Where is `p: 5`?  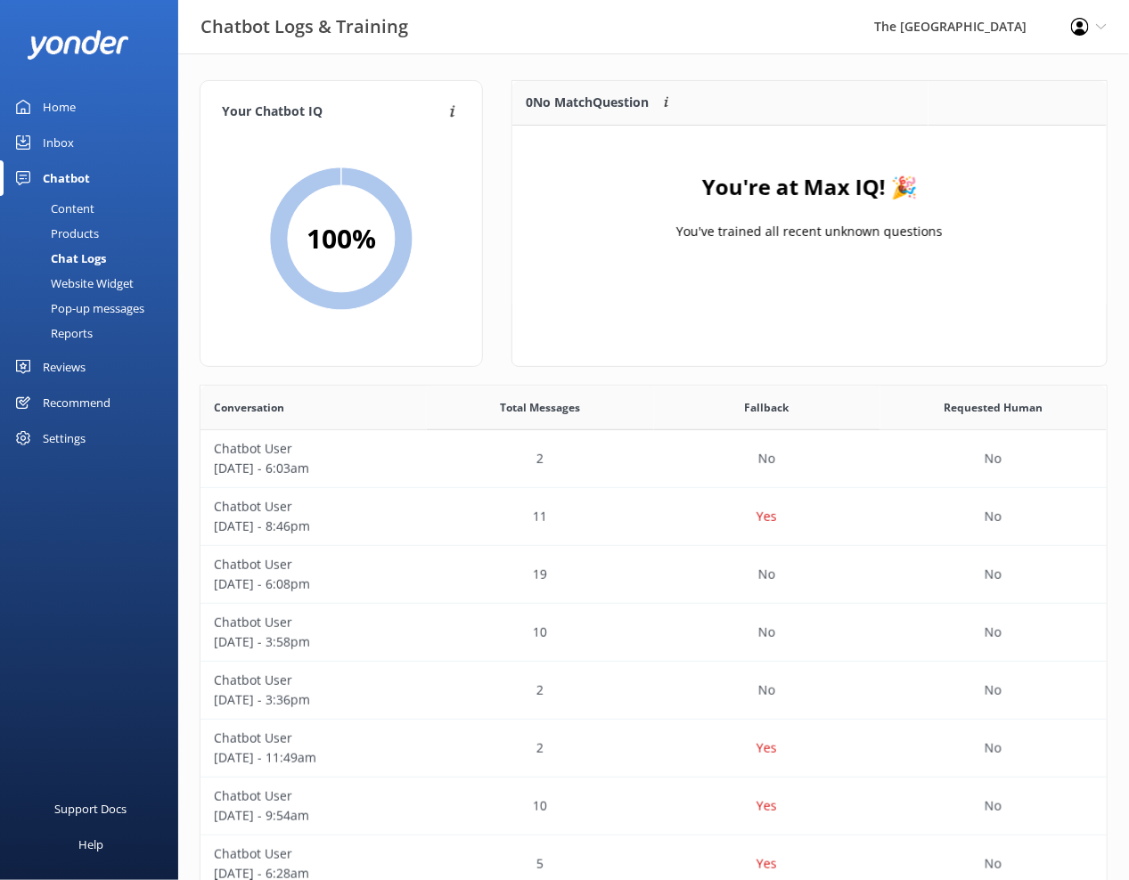
p: 5 is located at coordinates (540, 864).